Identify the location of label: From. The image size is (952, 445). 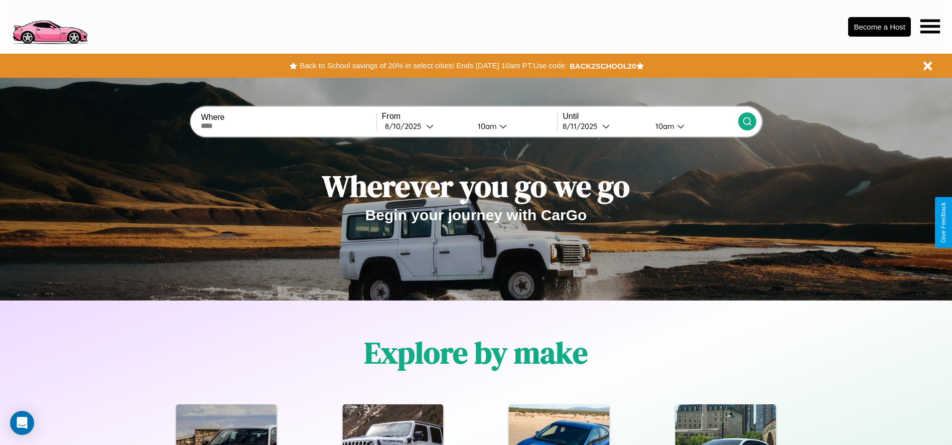
(469, 116).